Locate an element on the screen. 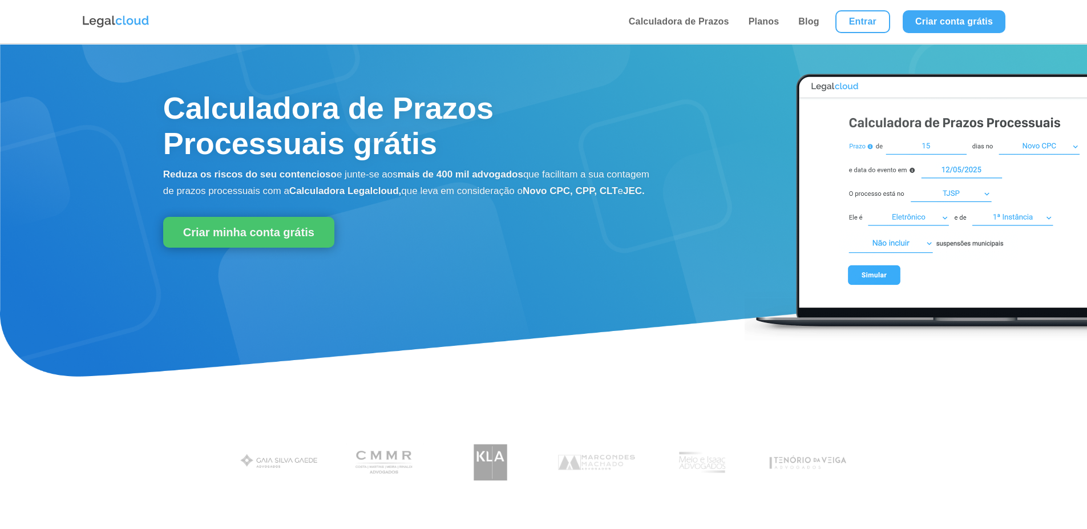 The width and height of the screenshot is (1087, 529). img: Logo da Legalcloud is located at coordinates (116, 22).